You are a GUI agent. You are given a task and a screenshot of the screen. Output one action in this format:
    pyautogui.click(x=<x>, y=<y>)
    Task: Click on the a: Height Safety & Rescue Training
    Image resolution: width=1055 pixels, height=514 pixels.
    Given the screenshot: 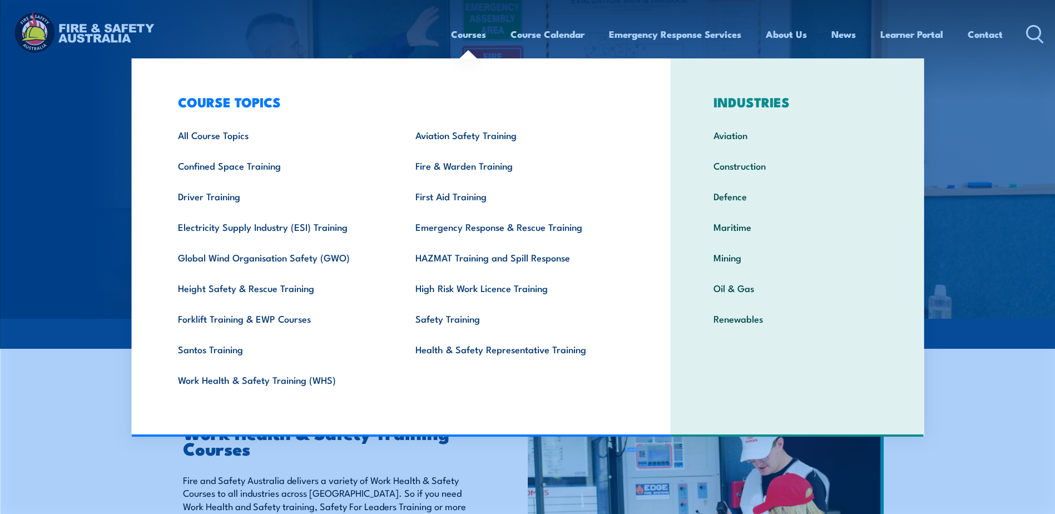 What is the action you would take?
    pyautogui.click(x=279, y=288)
    